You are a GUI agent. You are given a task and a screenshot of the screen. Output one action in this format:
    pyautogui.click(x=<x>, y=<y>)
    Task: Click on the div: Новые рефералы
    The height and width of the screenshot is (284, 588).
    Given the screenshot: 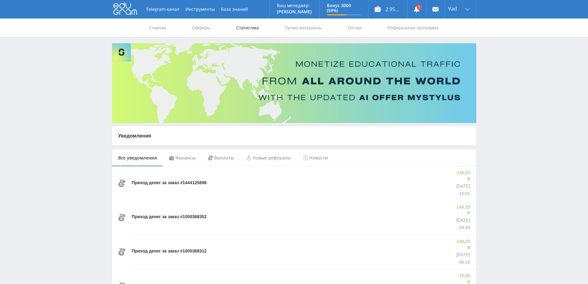 What is the action you would take?
    pyautogui.click(x=269, y=158)
    